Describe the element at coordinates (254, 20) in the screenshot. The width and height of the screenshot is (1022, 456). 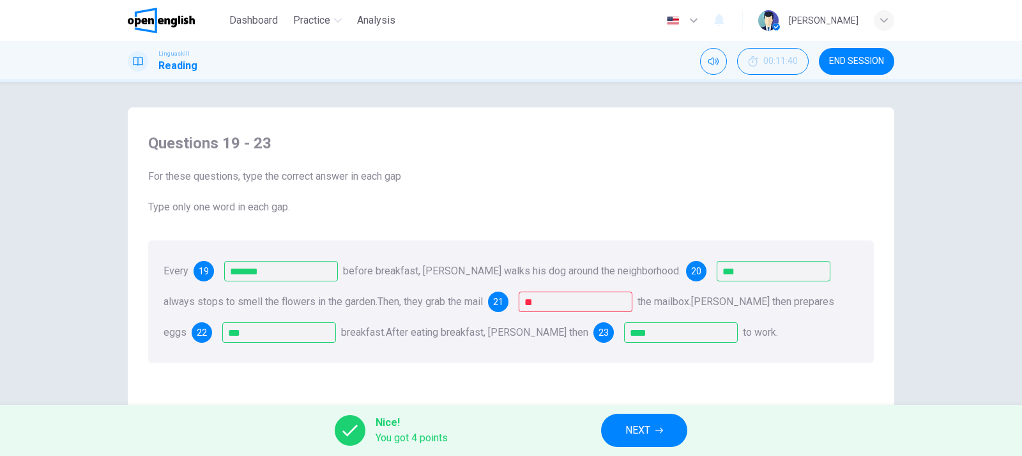
I see `a: Dashboard` at that location.